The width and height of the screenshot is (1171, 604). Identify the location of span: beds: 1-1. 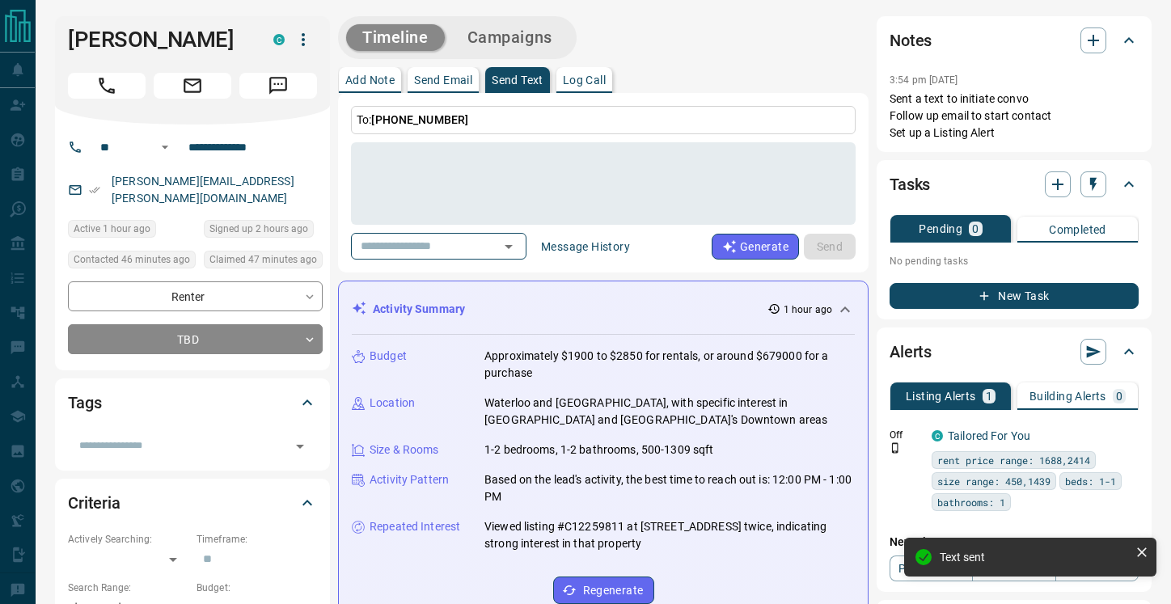
(1090, 481).